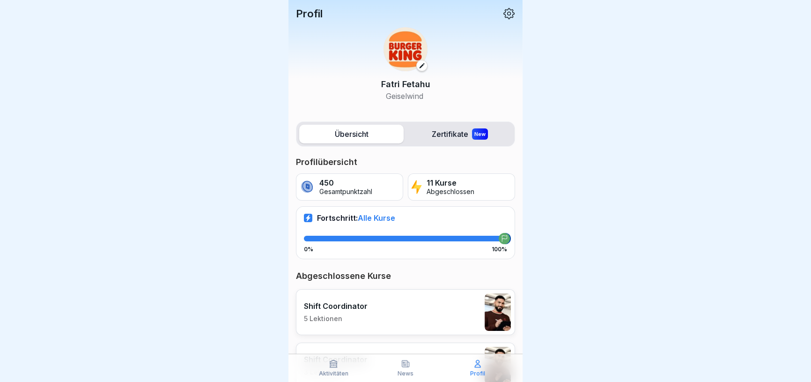 This screenshot has width=811, height=382. I want to click on img: q4kvd0p412g56irxfxn6tm8s.png, so click(498, 312).